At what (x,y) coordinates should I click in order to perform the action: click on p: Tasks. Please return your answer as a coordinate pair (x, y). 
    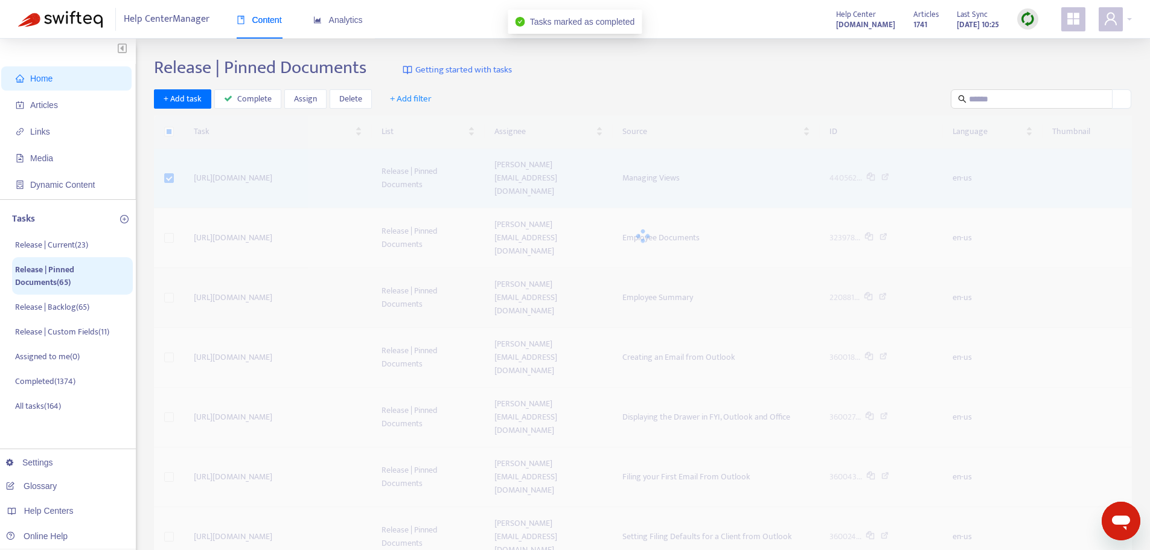
    Looking at the image, I should click on (24, 219).